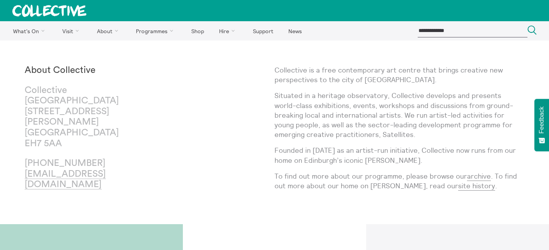  Describe the element at coordinates (542, 125) in the screenshot. I see `button: Feedback - Show survey` at that location.